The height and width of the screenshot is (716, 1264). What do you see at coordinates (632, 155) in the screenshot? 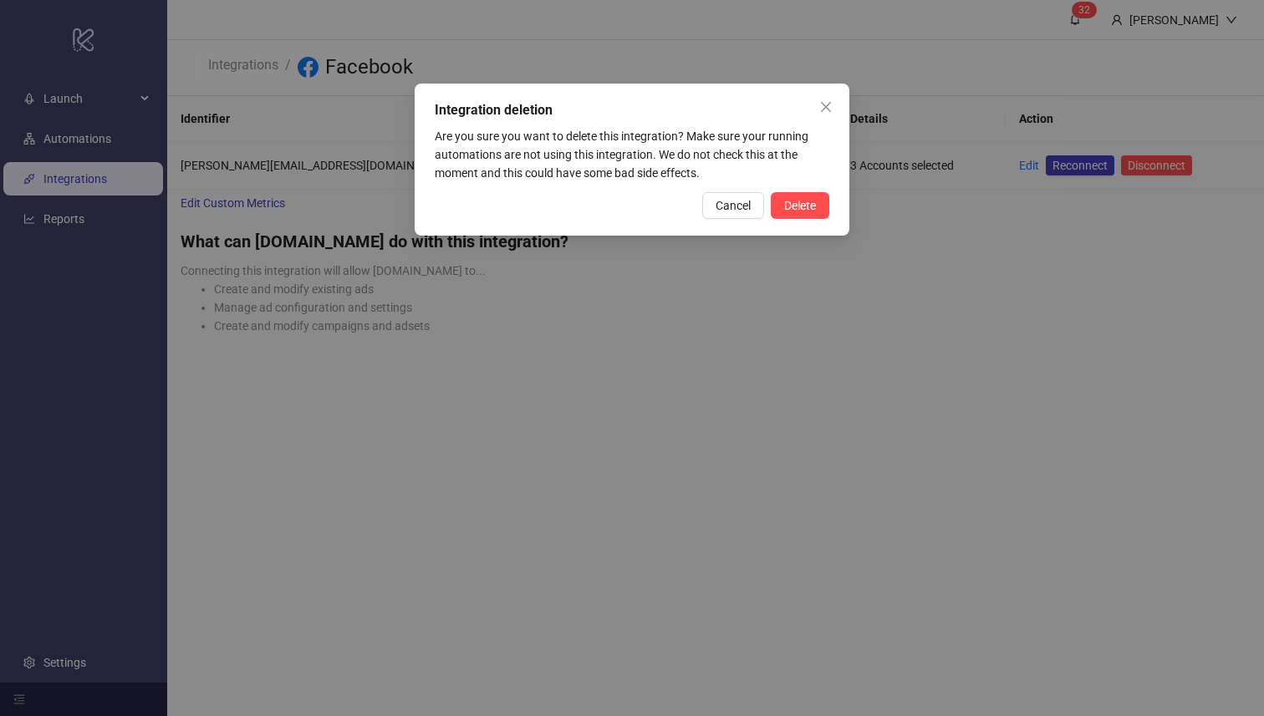
I see `div: Are you sure you want to delete this integration? Make sure your running automations are not usin...` at bounding box center [632, 155].